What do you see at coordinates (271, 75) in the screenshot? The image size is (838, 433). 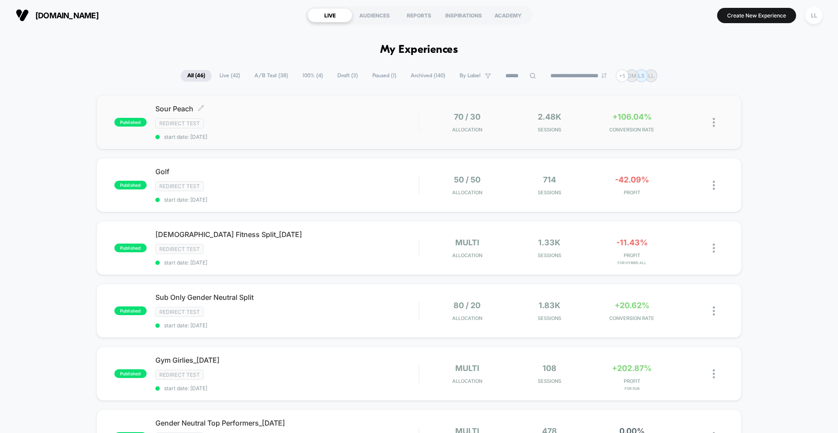 I see `span: A/B Test ( 38 )` at bounding box center [271, 75].